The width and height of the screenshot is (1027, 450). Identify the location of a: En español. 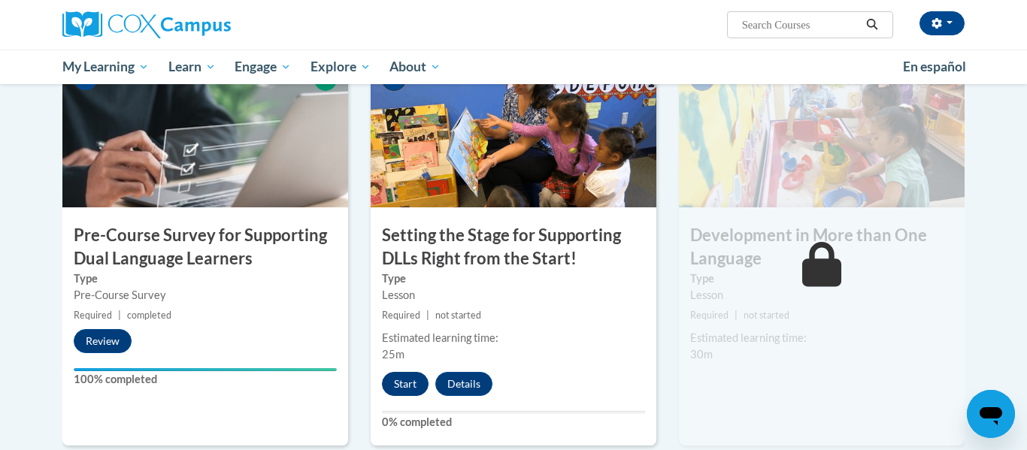
(935, 67).